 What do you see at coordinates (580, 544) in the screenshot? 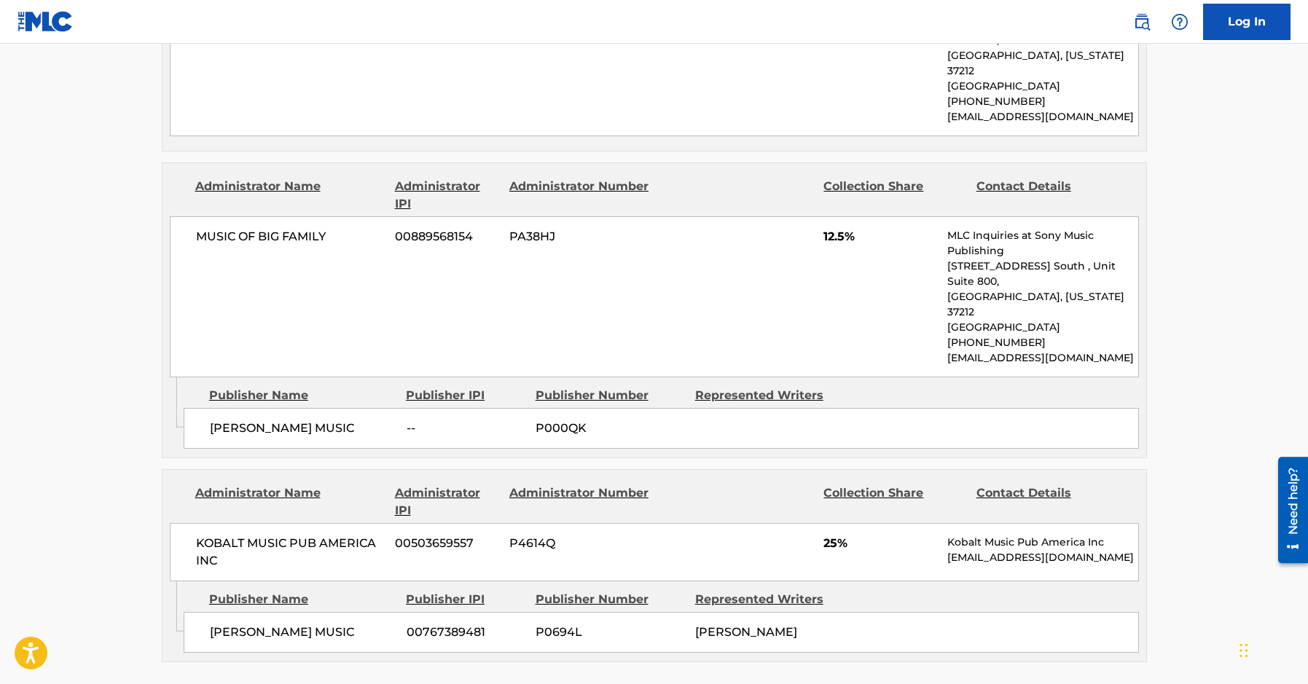
I see `span: P4614Q` at bounding box center [580, 544].